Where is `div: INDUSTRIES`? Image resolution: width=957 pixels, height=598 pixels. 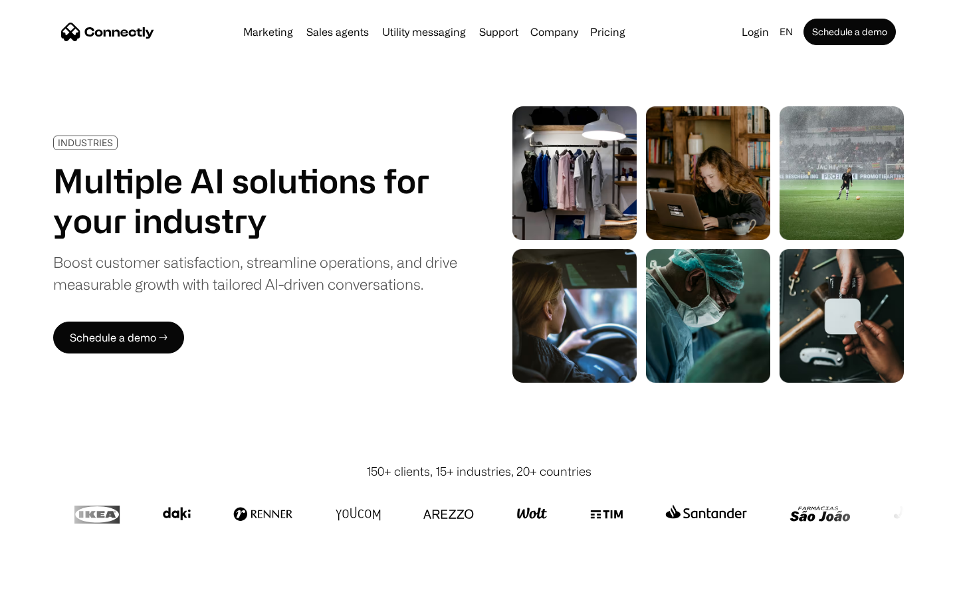
div: INDUSTRIES is located at coordinates (85, 142).